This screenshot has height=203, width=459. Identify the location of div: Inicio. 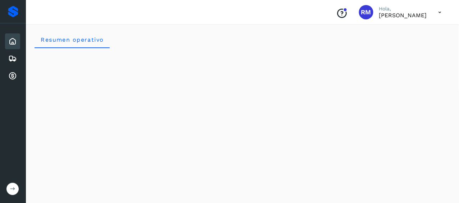
(13, 41).